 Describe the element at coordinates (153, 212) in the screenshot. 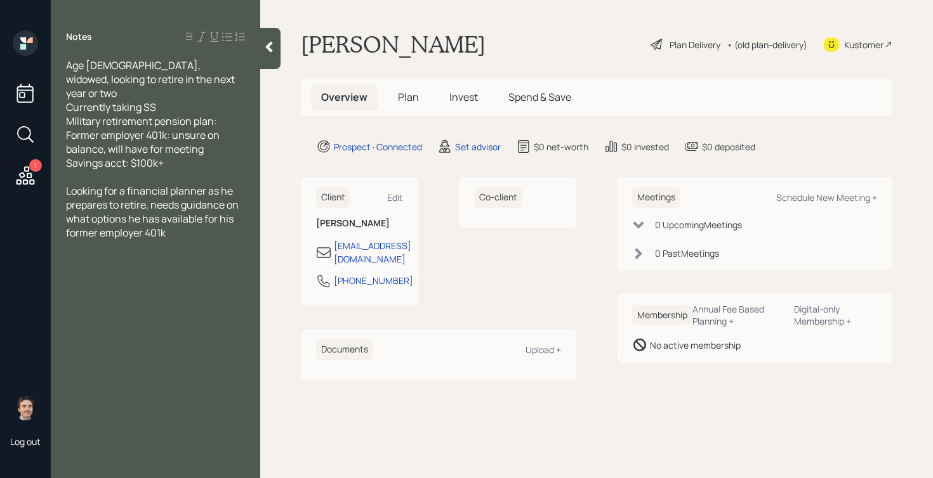

I see `span: Looking for a financial planner as he prepares to retire, needs guidance on what options he has a...` at that location.